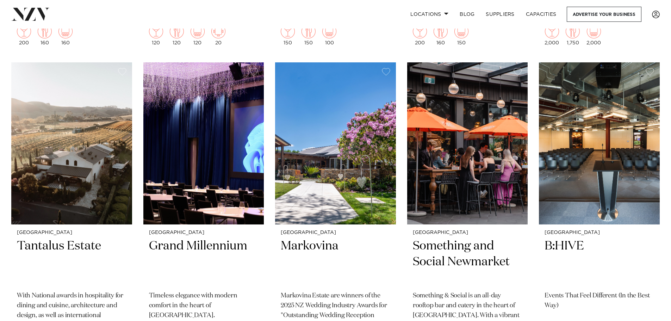  Describe the element at coordinates (30, 14) in the screenshot. I see `img: nzv-logo.png` at that location.